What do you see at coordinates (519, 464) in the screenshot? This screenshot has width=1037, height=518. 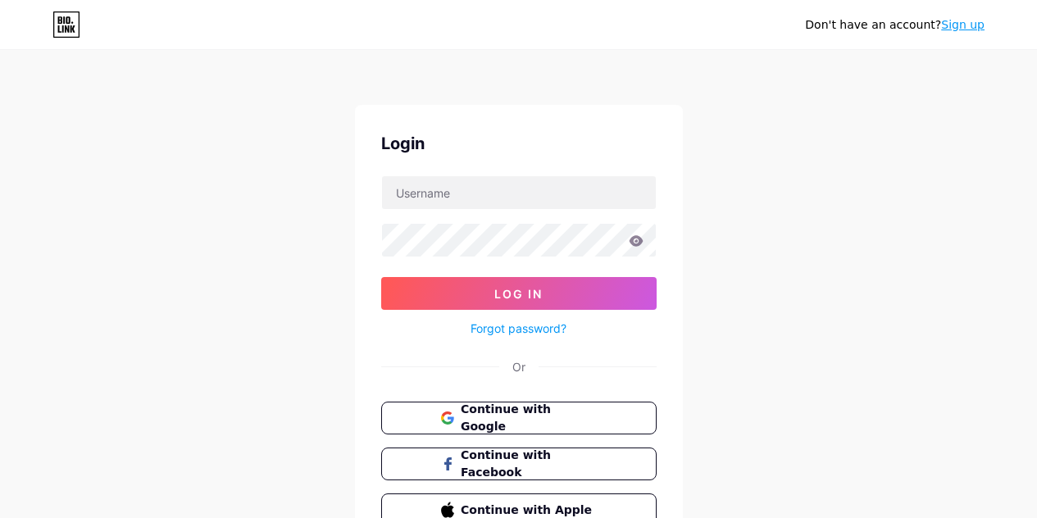 I see `a: Continue with Facebook` at bounding box center [519, 464].